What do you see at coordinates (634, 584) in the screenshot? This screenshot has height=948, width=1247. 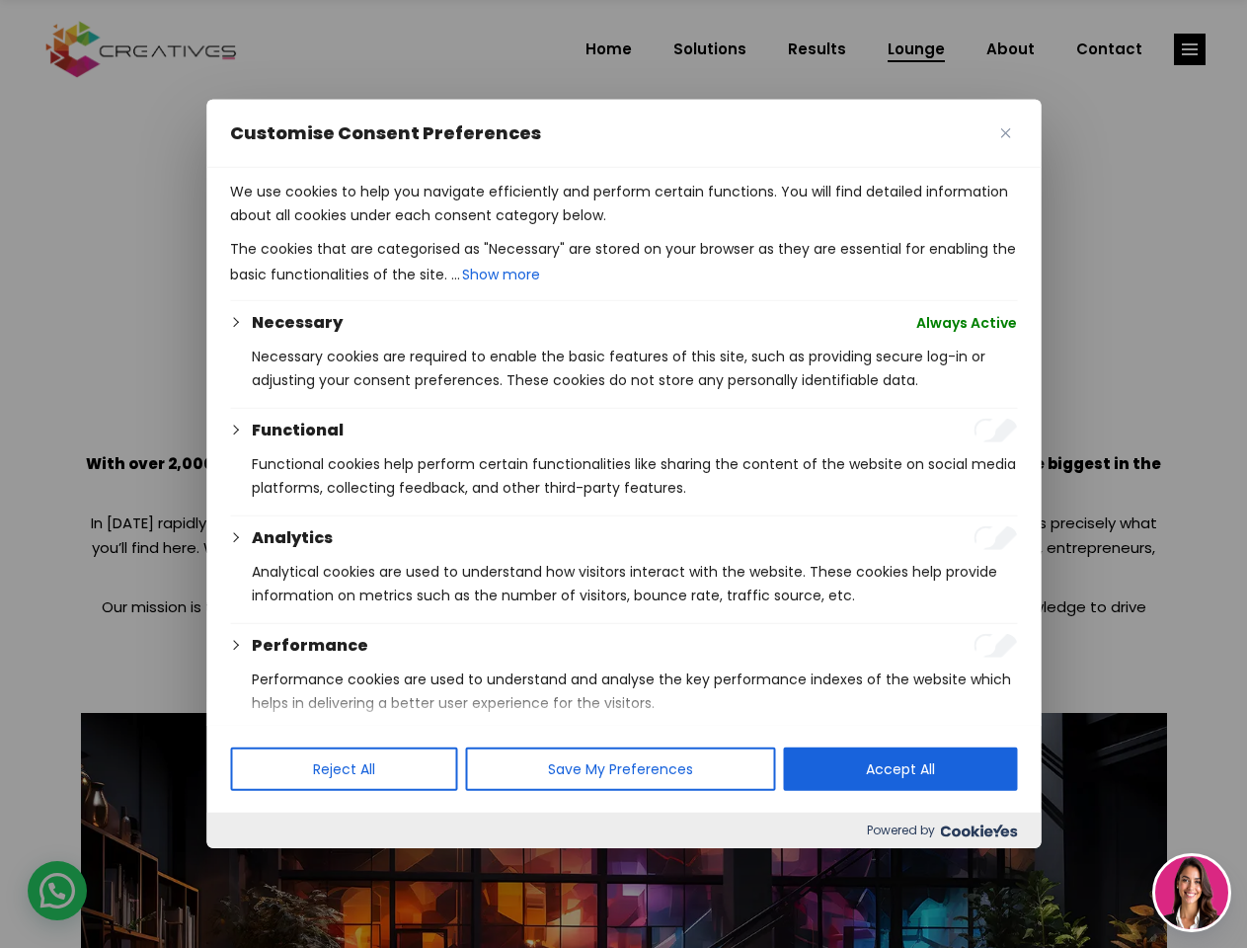 I see `p: Analytical cookies are used to understand how visitors interact with the website. These cookies h...` at bounding box center [634, 584].